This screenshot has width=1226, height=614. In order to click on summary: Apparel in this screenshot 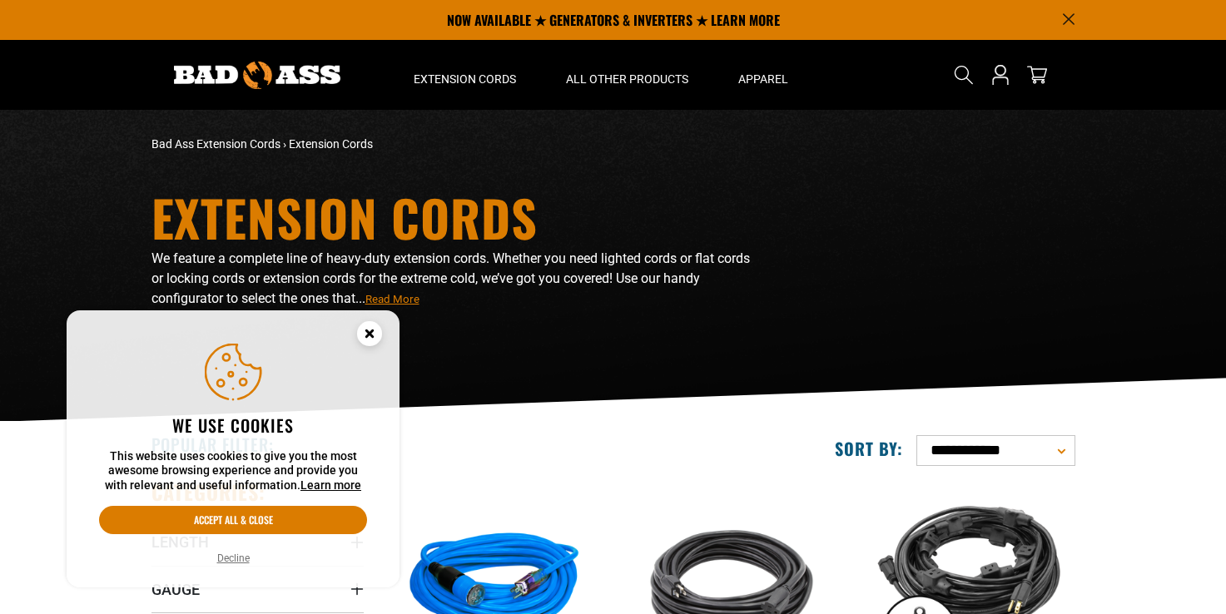, I will do `click(763, 75)`.